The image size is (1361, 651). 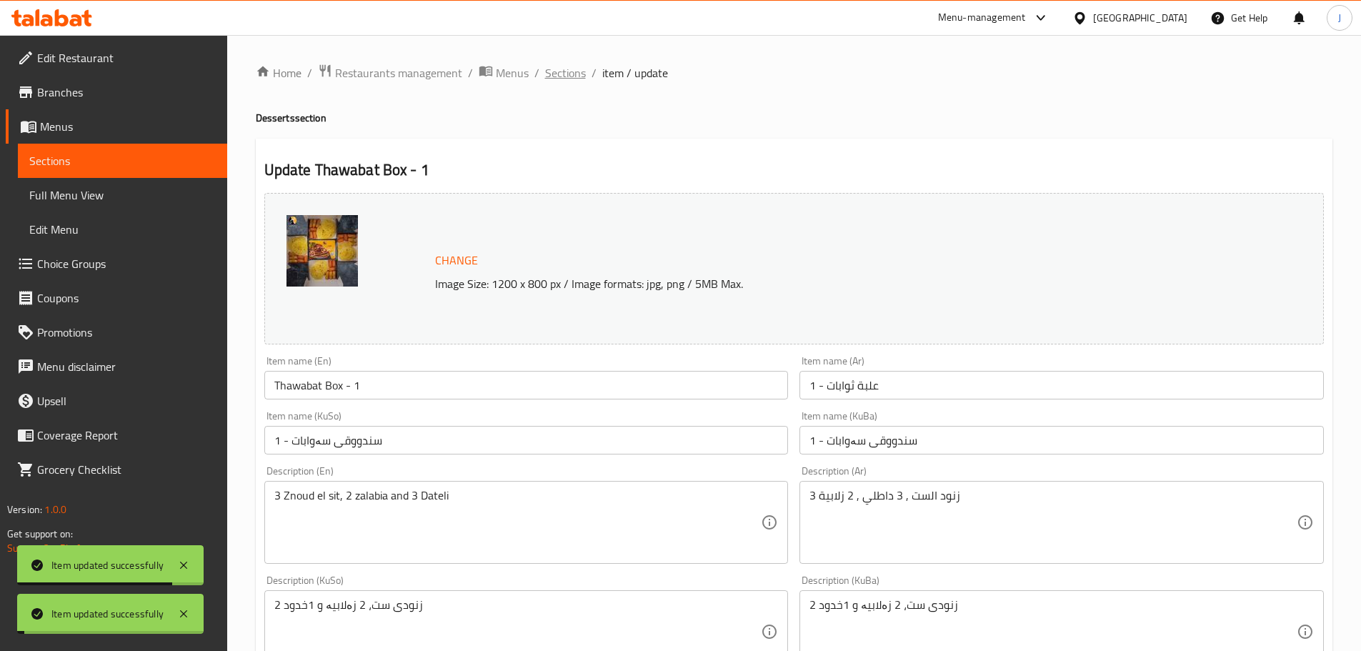 I want to click on a: Restaurants management, so click(x=390, y=73).